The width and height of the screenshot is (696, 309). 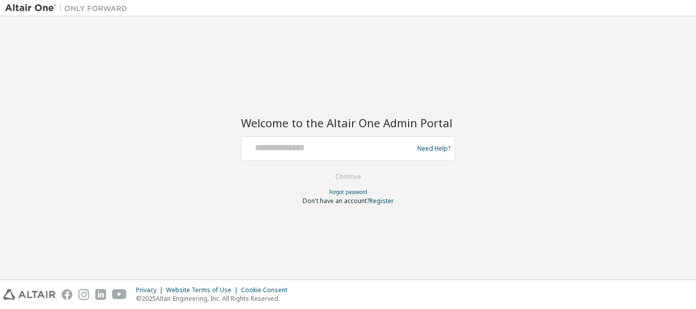 I want to click on img: instagram.svg, so click(x=84, y=295).